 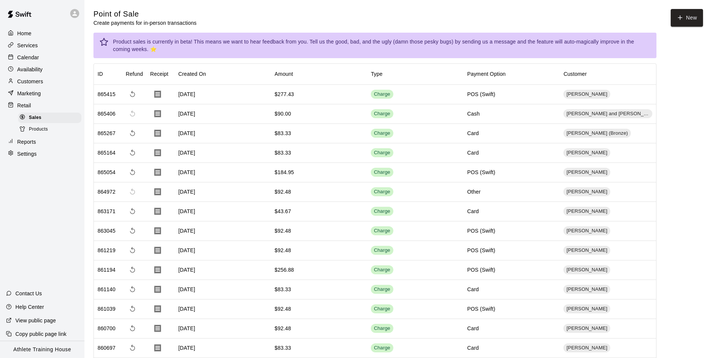 What do you see at coordinates (107, 192) in the screenshot?
I see `div: 864972` at bounding box center [107, 192].